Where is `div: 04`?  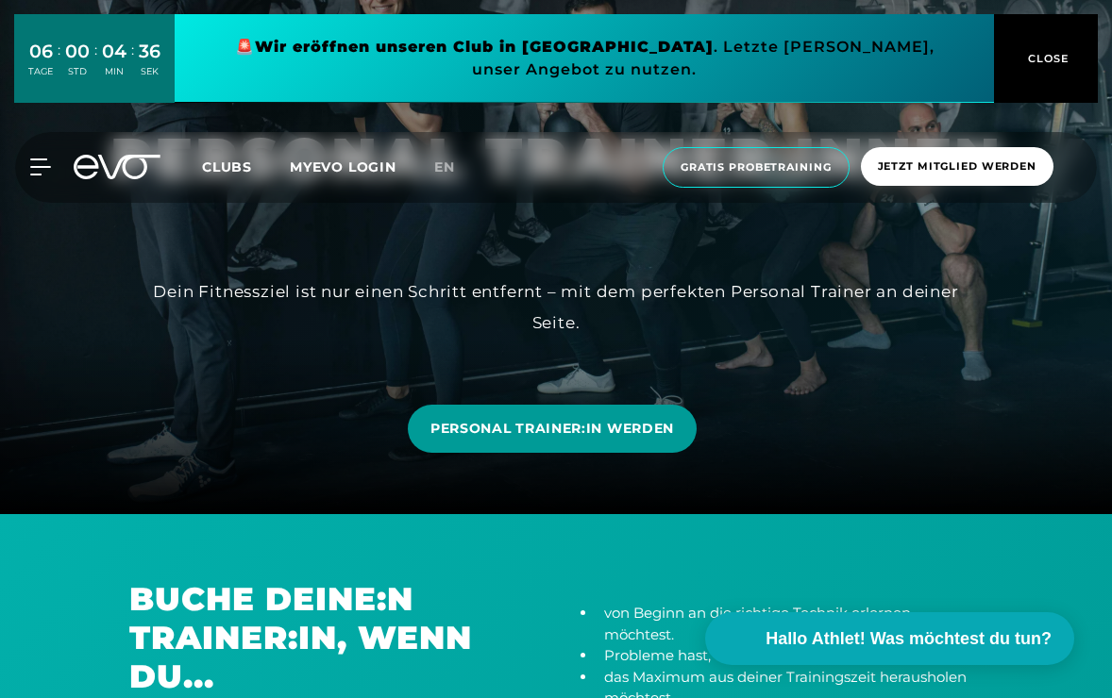
div: 04 is located at coordinates (114, 51).